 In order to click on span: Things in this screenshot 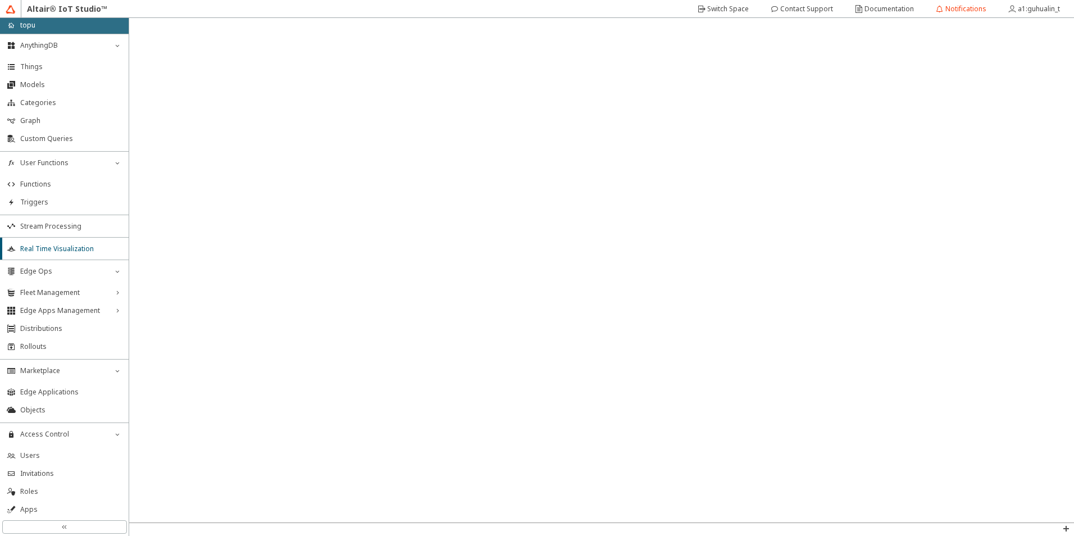, I will do `click(71, 67)`.